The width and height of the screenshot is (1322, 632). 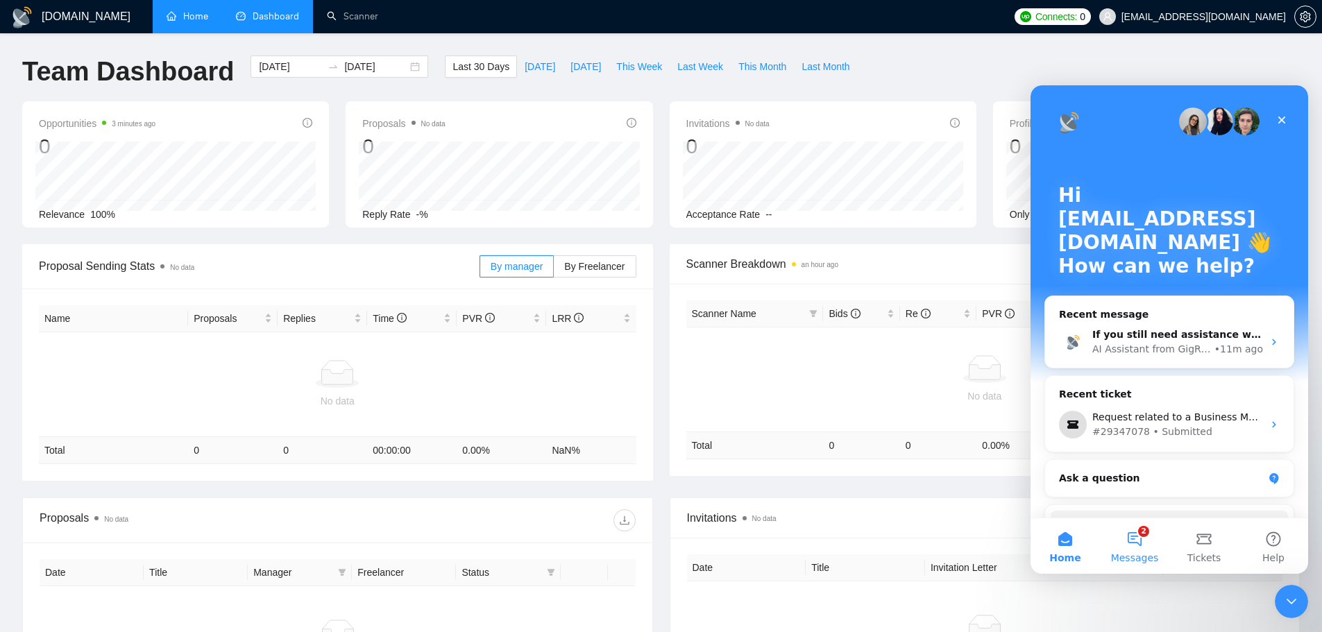 What do you see at coordinates (139, 310) in the screenshot?
I see `div: Recent ticket` at bounding box center [139, 310].